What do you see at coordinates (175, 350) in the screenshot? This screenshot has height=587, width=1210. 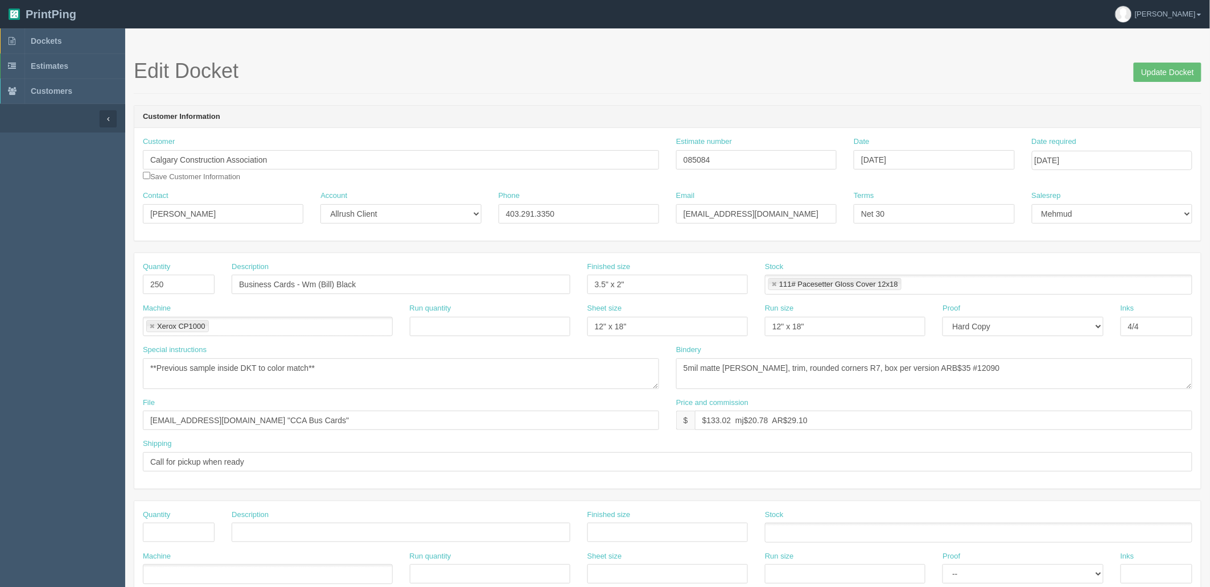 I see `label: Special instructions` at bounding box center [175, 350].